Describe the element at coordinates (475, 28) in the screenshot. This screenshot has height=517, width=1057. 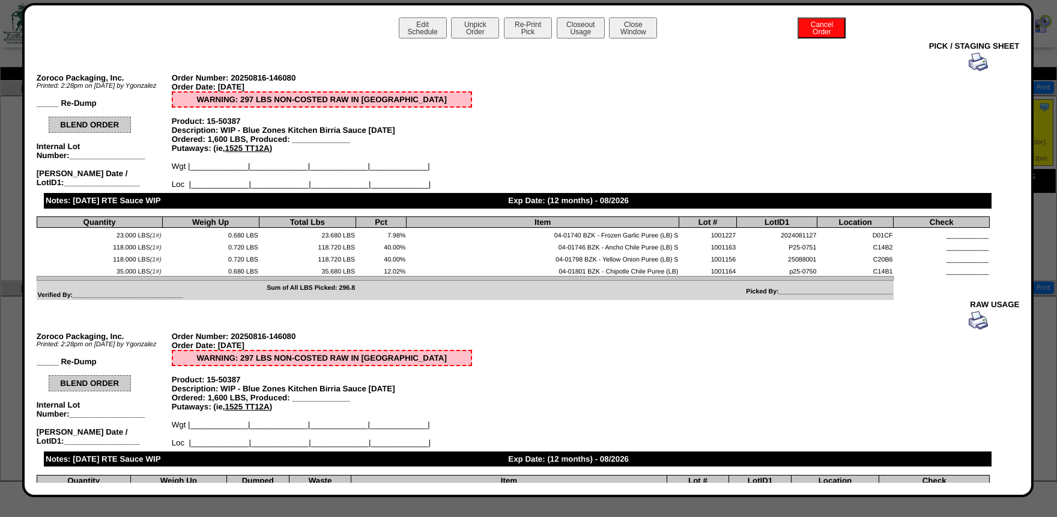
I see `button: UnpickOrder` at that location.